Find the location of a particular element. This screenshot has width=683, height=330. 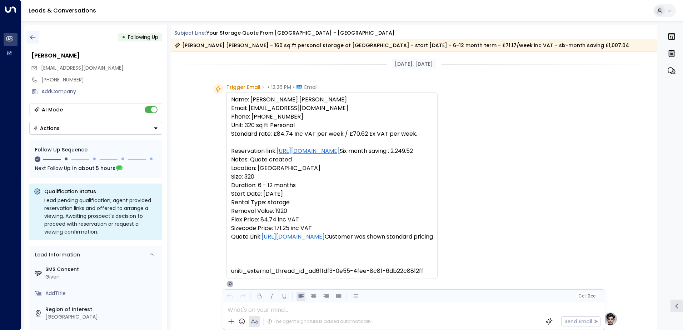

label: Region of Interest is located at coordinates (102, 309).